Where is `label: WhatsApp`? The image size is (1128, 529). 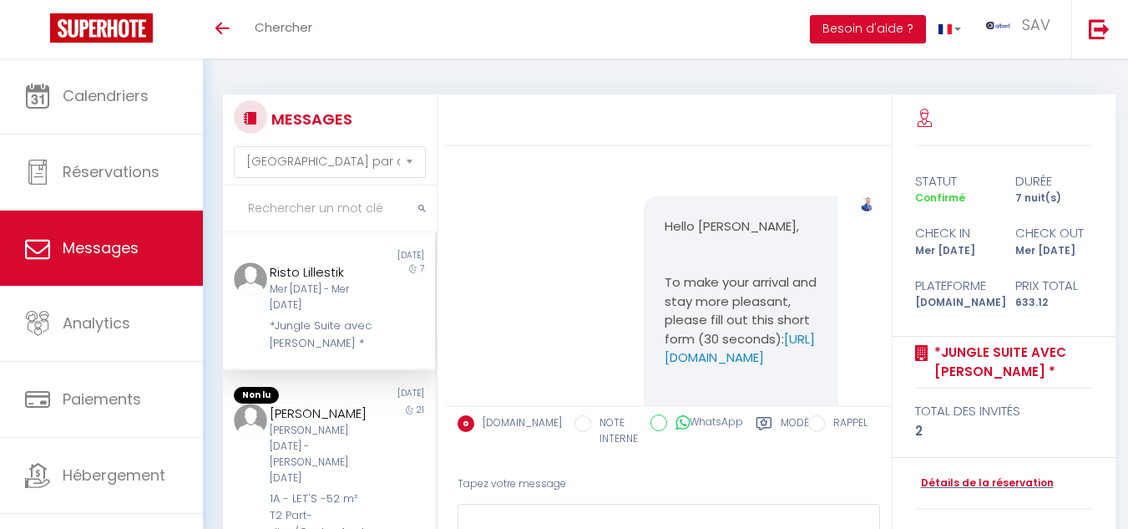
label: WhatsApp is located at coordinates (705, 423).